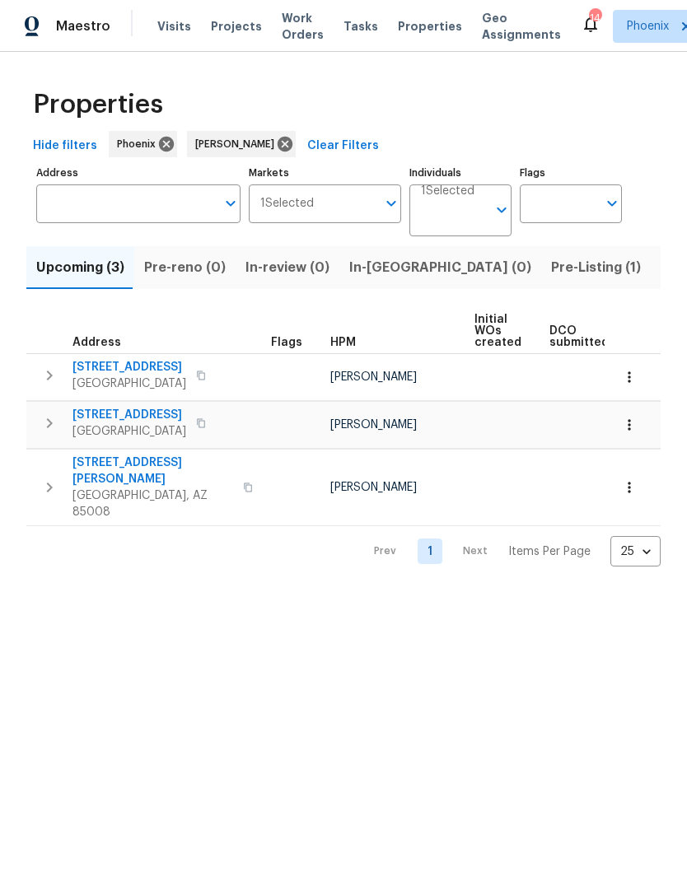 The height and width of the screenshot is (895, 687). What do you see at coordinates (83, 26) in the screenshot?
I see `span: Maestro` at bounding box center [83, 26].